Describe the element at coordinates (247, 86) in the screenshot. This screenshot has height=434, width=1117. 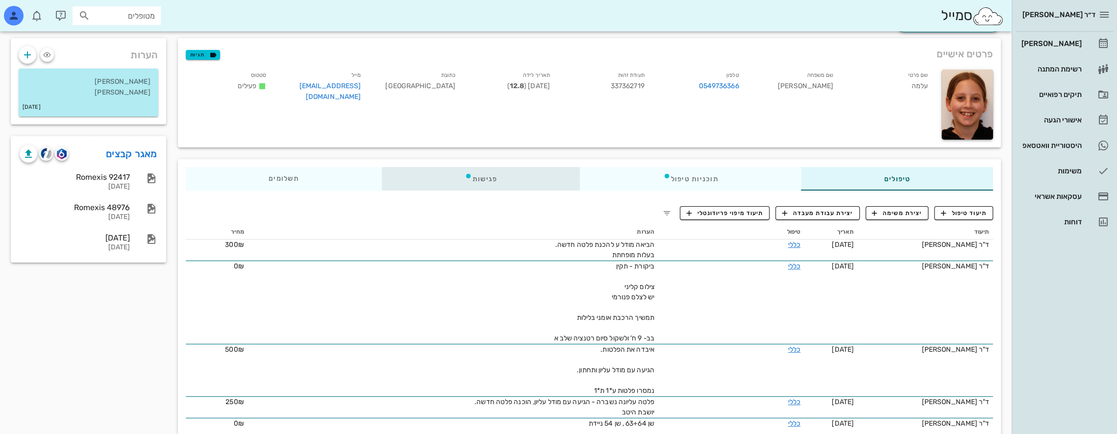
I see `span: פעילים` at that location.